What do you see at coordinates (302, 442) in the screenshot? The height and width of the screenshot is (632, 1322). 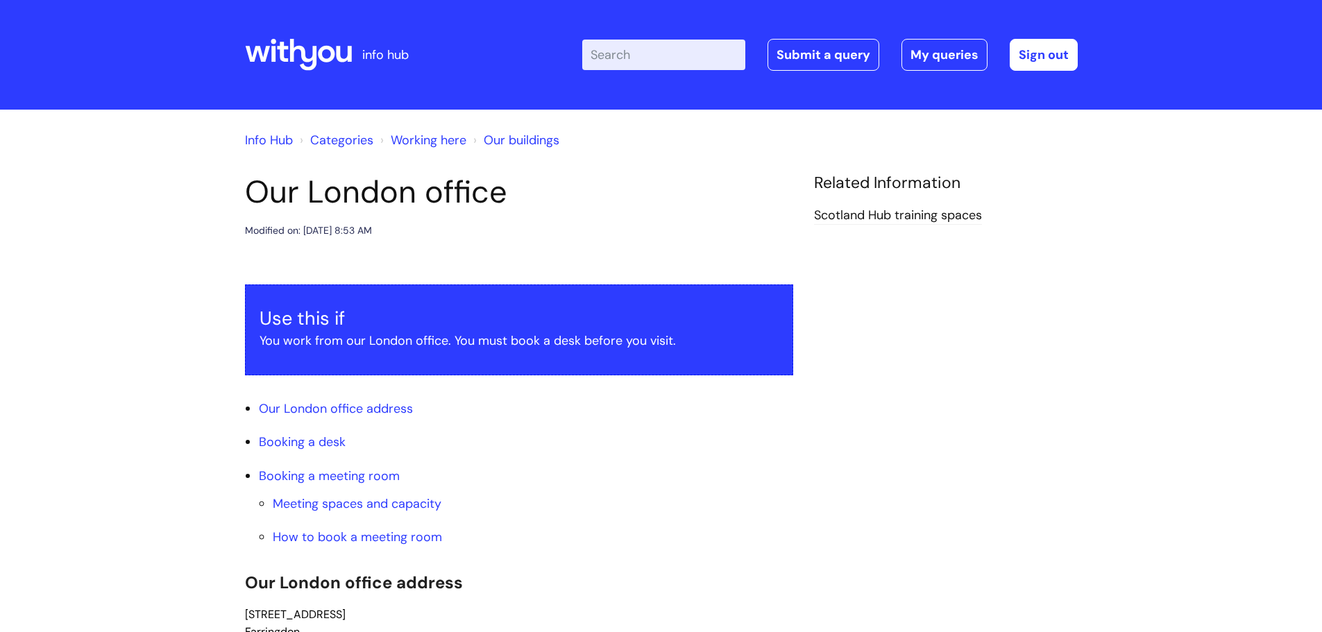 I see `a: Booking a desk` at bounding box center [302, 442].